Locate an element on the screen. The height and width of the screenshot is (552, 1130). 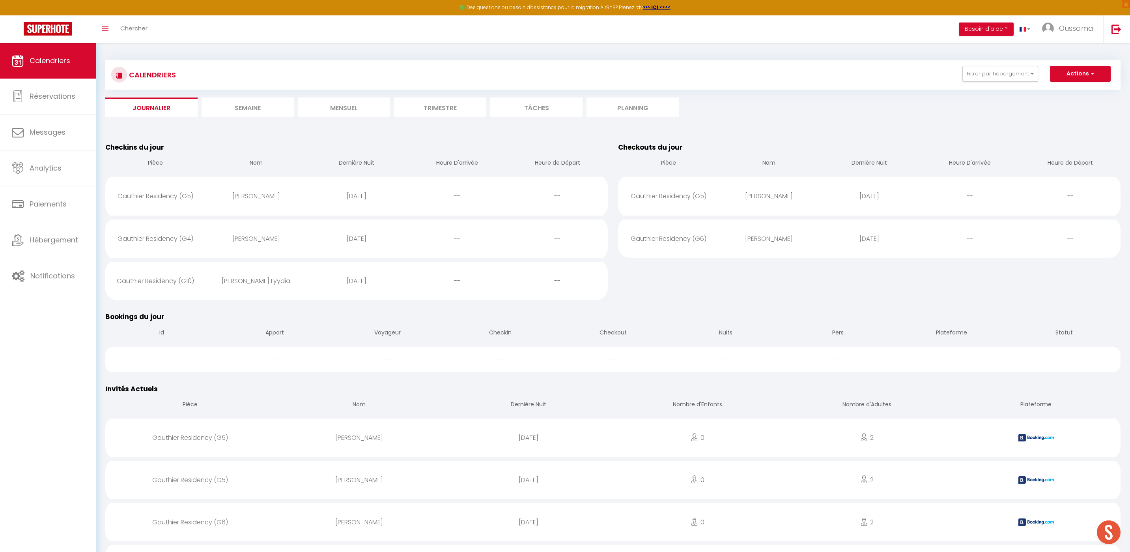
th: Voyageur is located at coordinates (387, 333).